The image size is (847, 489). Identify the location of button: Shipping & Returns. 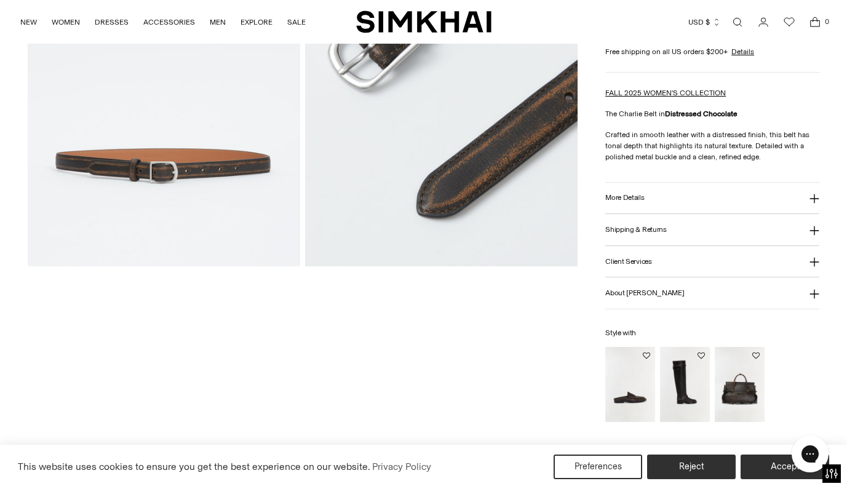
(712, 229).